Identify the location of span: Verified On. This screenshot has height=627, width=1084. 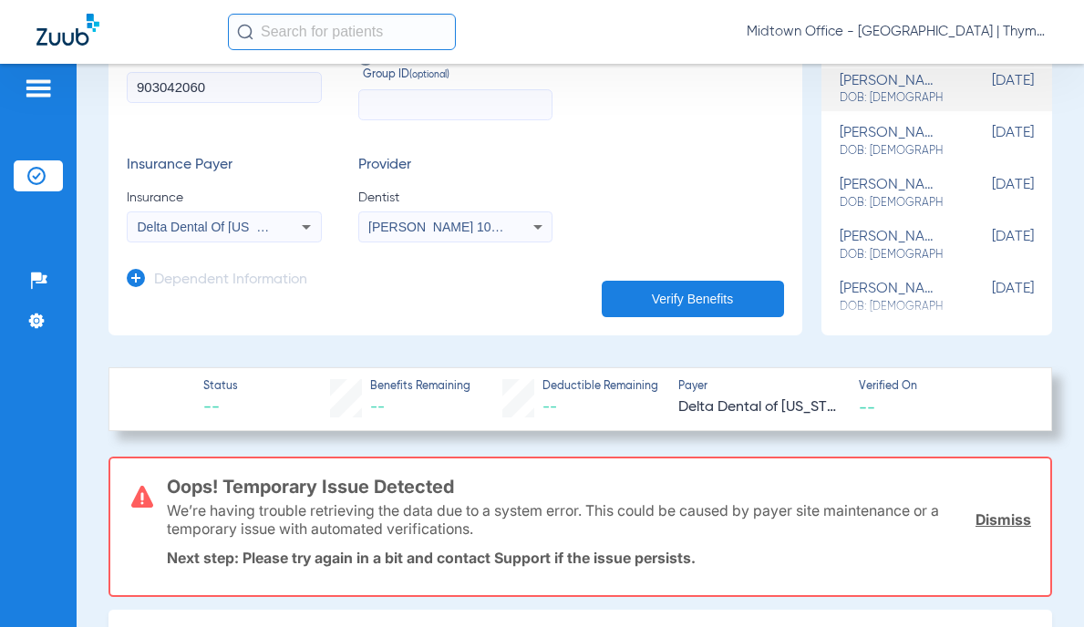
(941, 387).